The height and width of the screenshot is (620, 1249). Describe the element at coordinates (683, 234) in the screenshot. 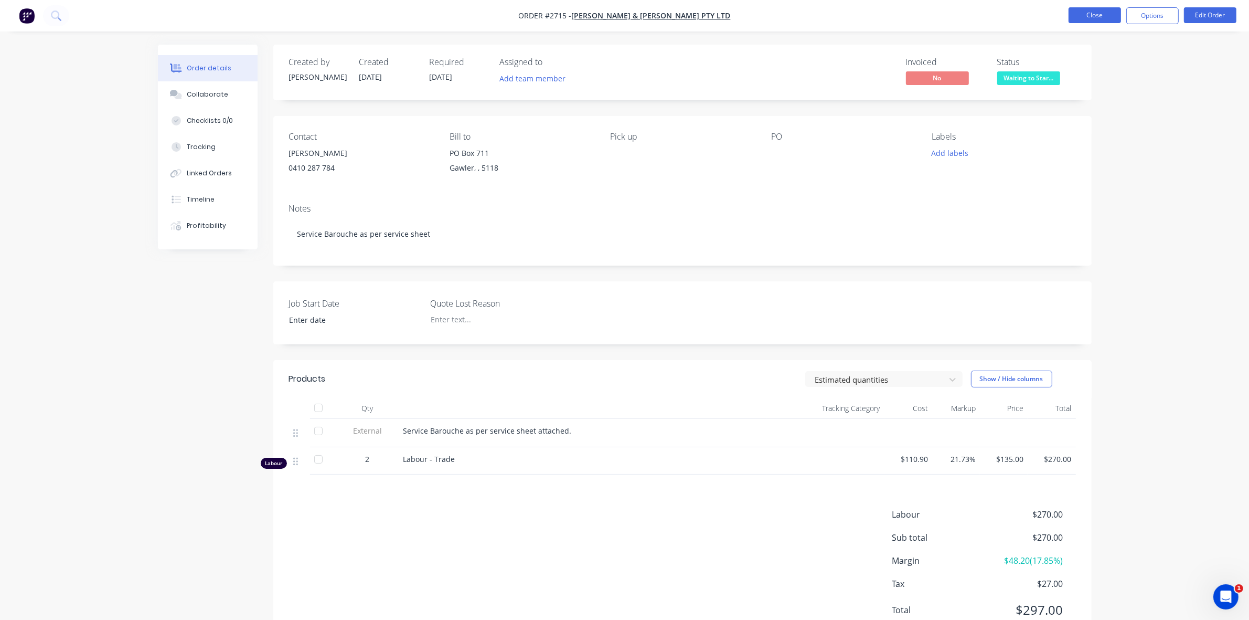

I see `div: Service Barouche as per service sheet` at that location.